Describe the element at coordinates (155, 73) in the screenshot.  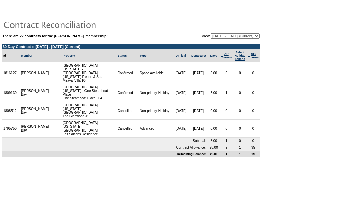
I see `td: Space Available` at that location.